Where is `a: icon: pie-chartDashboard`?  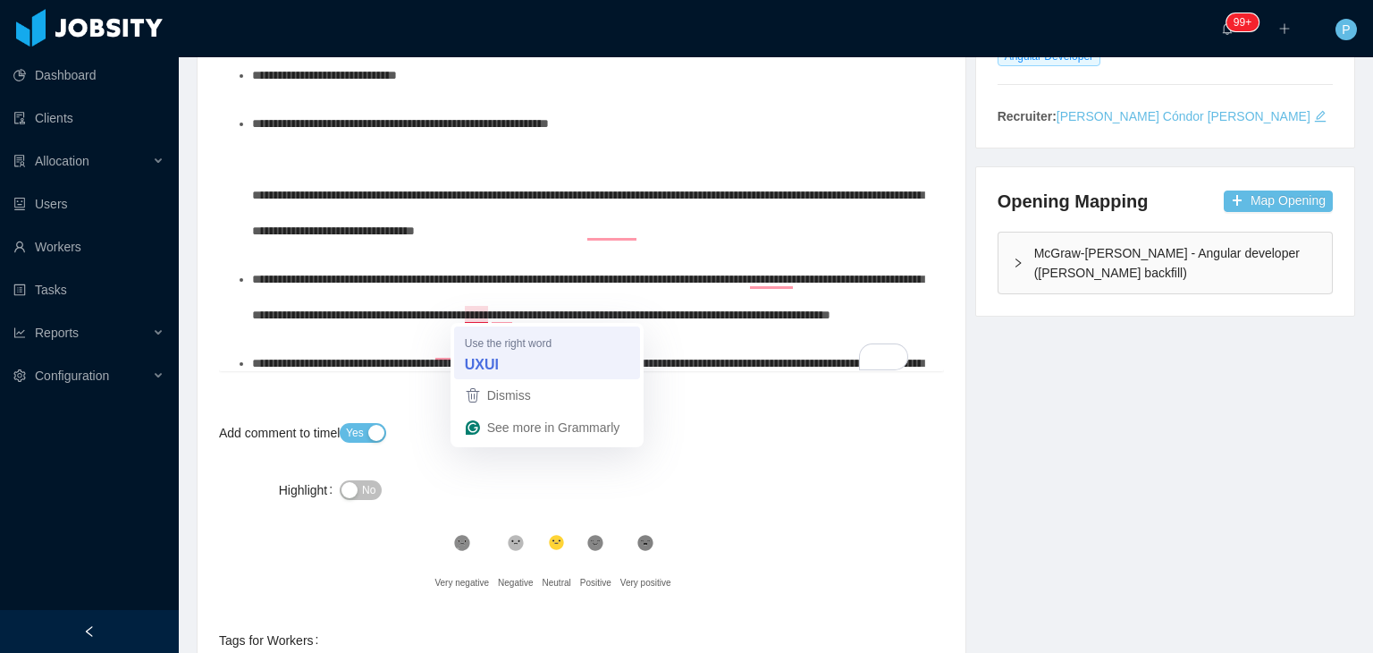 a: icon: pie-chartDashboard is located at coordinates (89, 75).